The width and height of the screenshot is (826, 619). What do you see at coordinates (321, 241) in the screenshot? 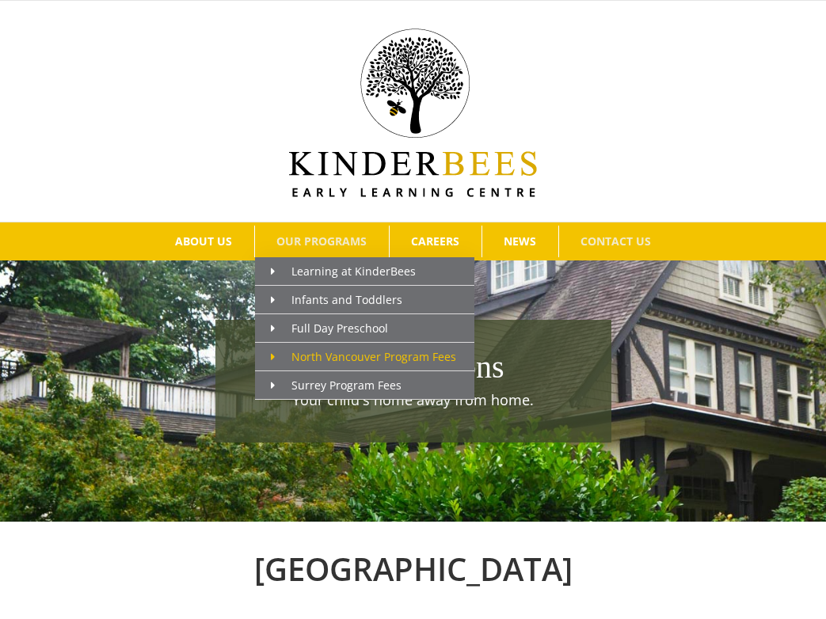
I see `a: OUR PROGRAMS` at bounding box center [321, 241].